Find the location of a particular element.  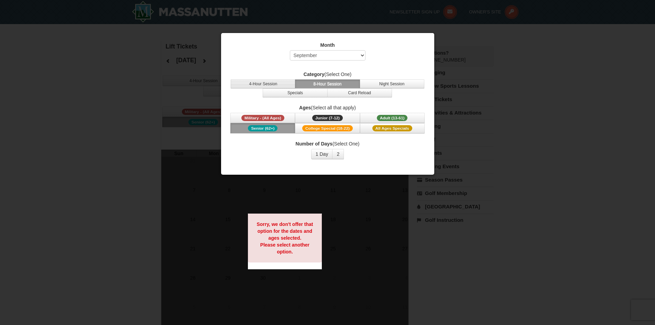

button: 1 Day is located at coordinates (322, 154).